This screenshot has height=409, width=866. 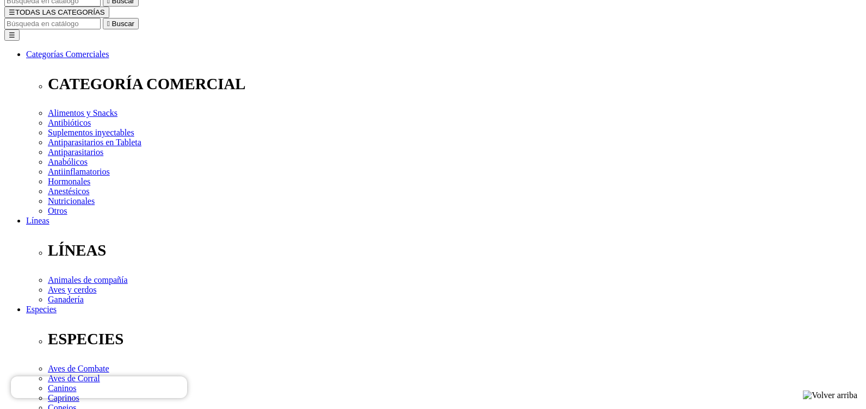 I want to click on span: Ganadería, so click(x=66, y=299).